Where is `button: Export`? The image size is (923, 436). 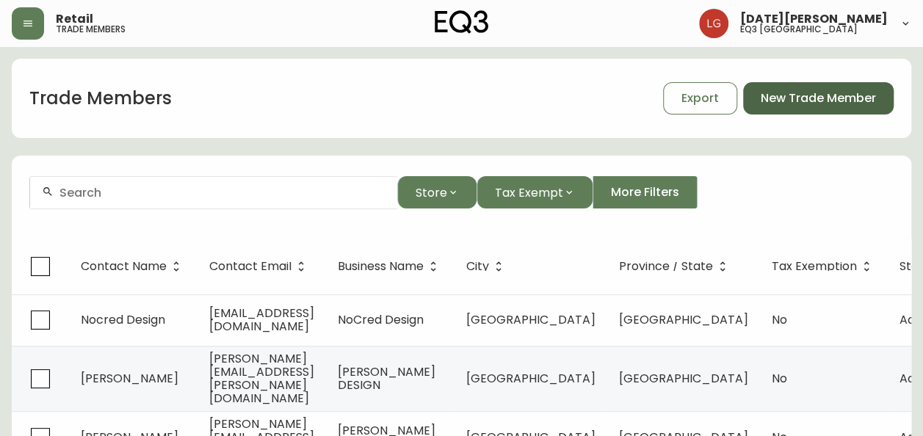
button: Export is located at coordinates (700, 98).